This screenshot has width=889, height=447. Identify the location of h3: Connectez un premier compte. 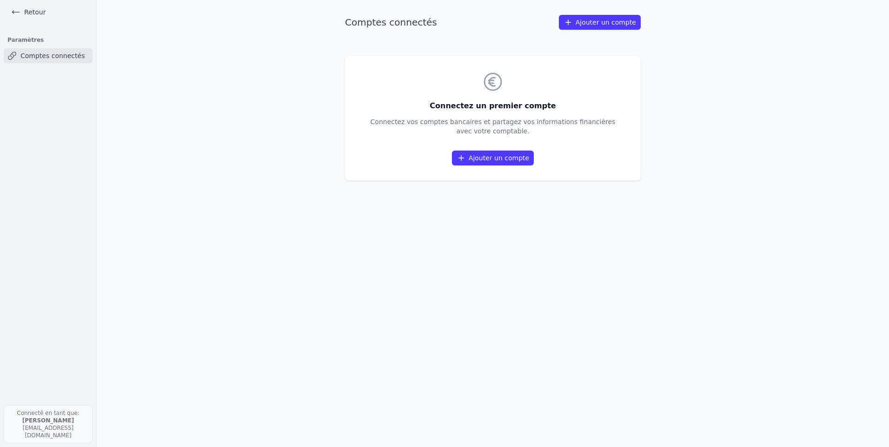
(493, 106).